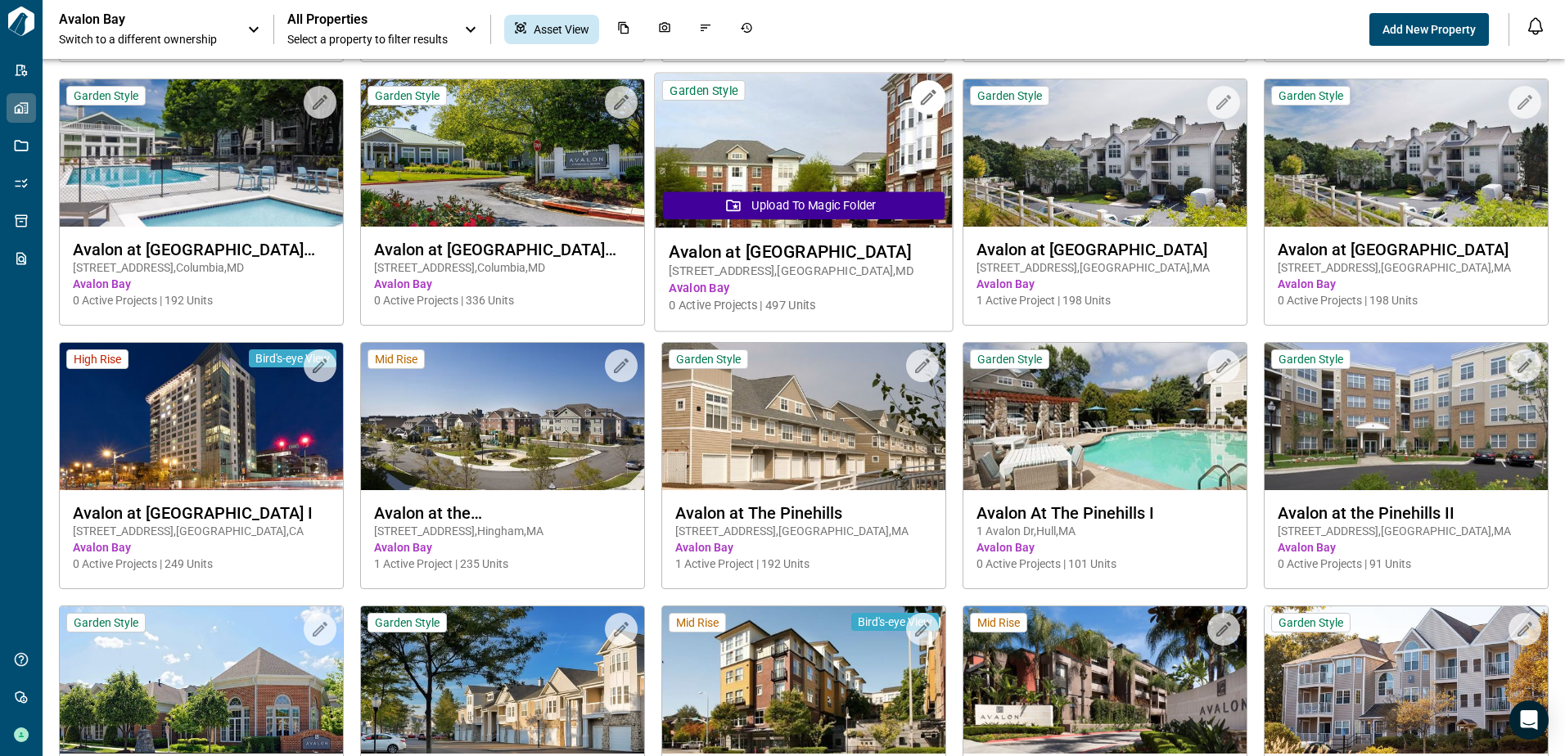 This screenshot has width=1565, height=756. Describe the element at coordinates (1105, 300) in the screenshot. I see `span: 1 Active Project | 198 Units` at that location.